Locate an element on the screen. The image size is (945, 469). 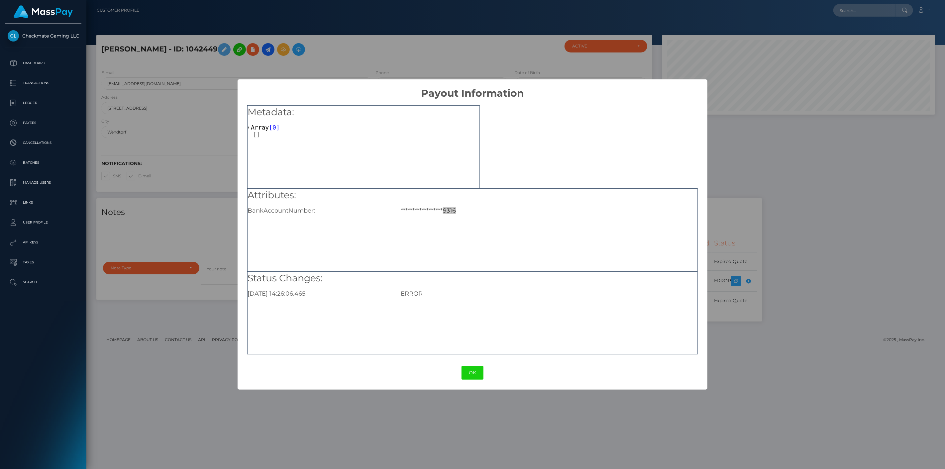
p: Manage Users is located at coordinates (43, 183).